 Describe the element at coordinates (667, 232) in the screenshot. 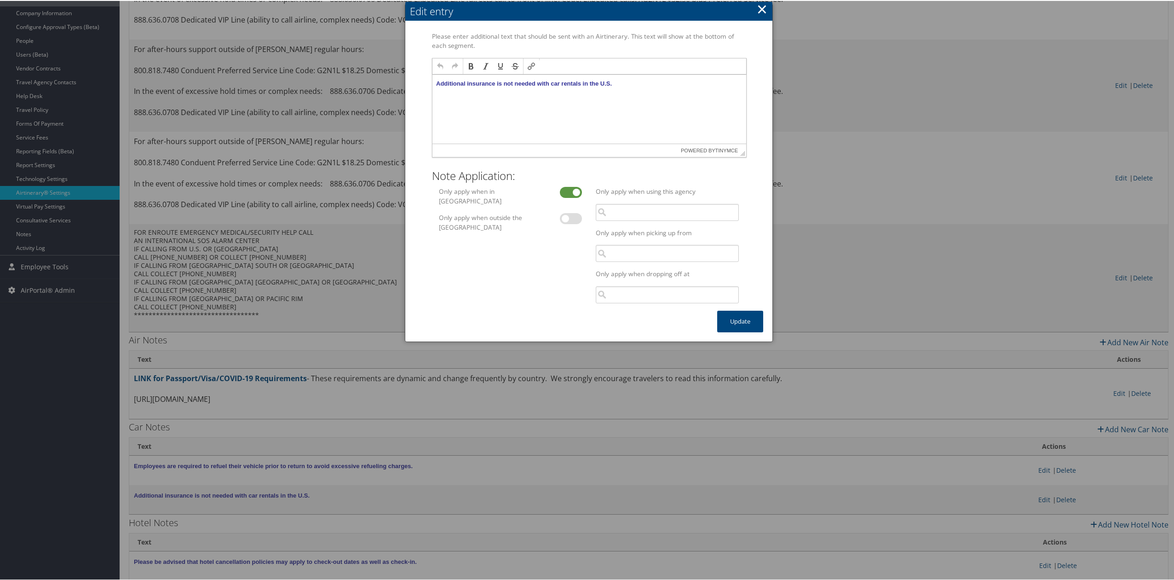

I see `label: Only apply when picking up from` at that location.